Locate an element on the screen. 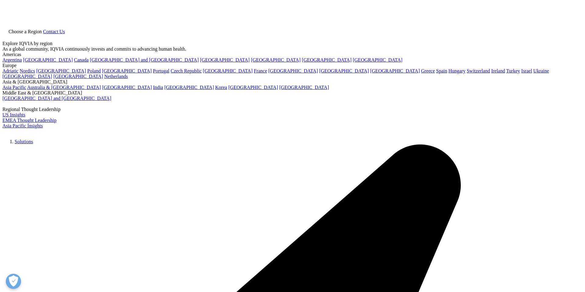  a: Ireland is located at coordinates (498, 71).